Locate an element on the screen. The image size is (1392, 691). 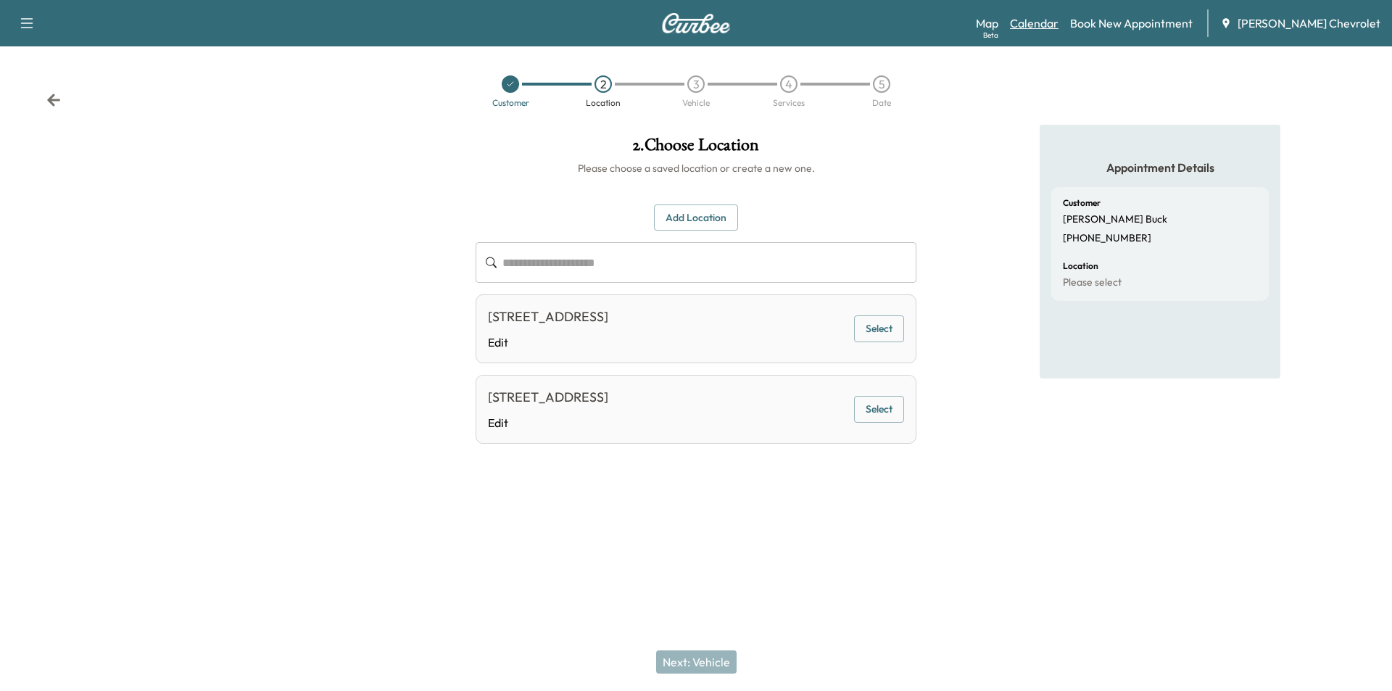
div: Back is located at coordinates (54, 100).